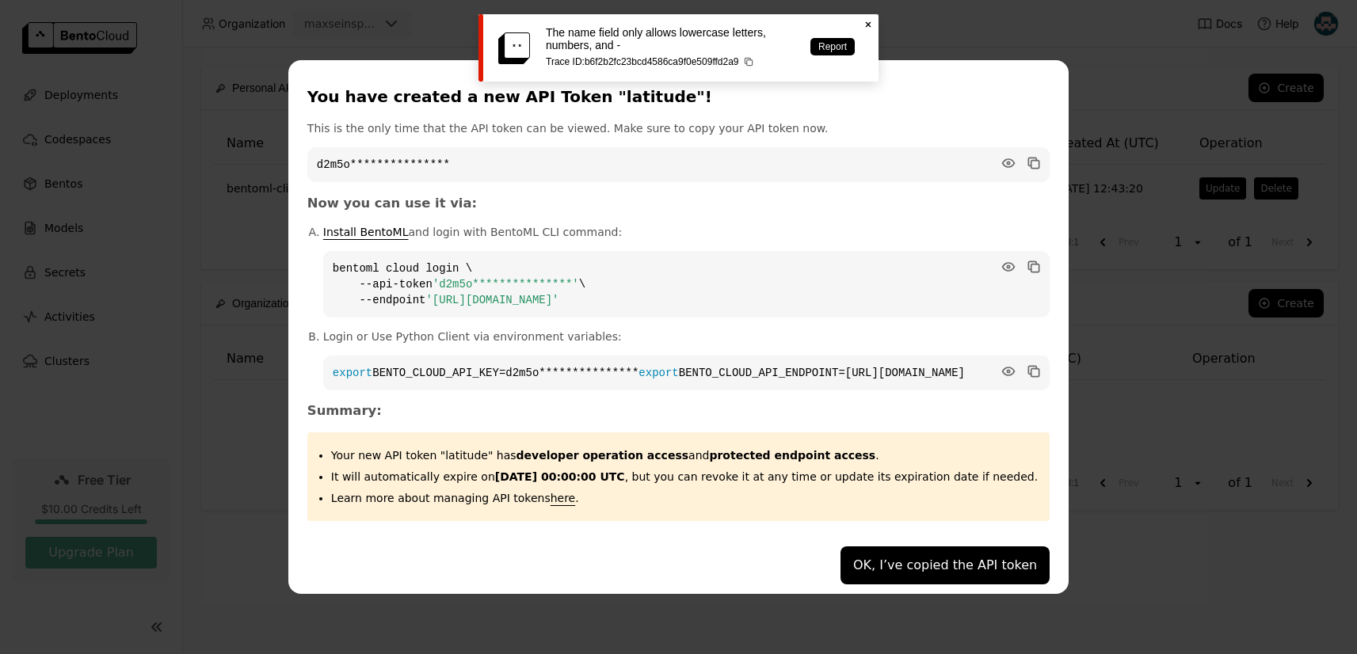 This screenshot has width=1357, height=654. Describe the element at coordinates (868, 25) in the screenshot. I see `svg: Close` at that location.